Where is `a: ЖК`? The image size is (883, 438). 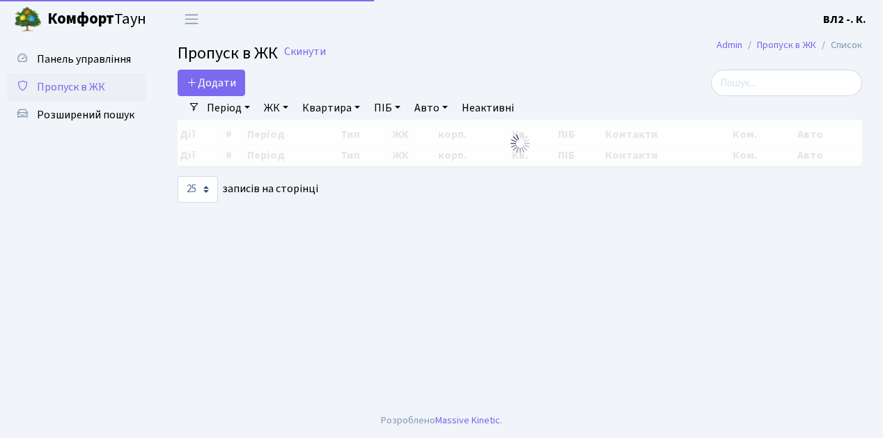 a: ЖК is located at coordinates (276, 108).